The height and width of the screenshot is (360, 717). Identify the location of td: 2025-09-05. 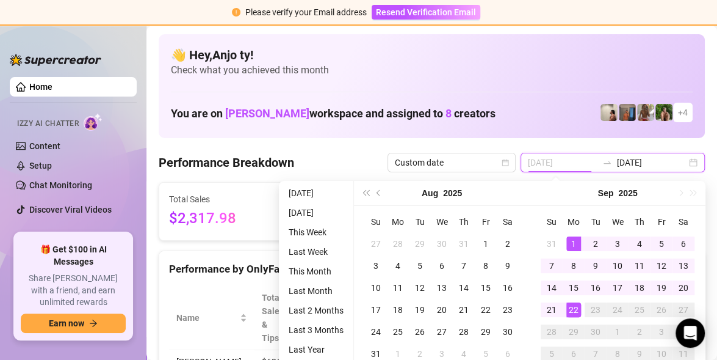
(662, 244).